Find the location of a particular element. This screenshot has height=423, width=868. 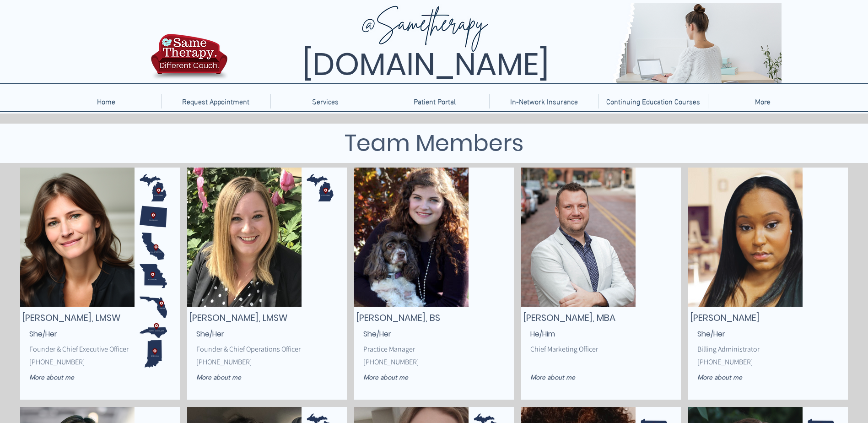

p: In-Network Insurance is located at coordinates (544, 101).